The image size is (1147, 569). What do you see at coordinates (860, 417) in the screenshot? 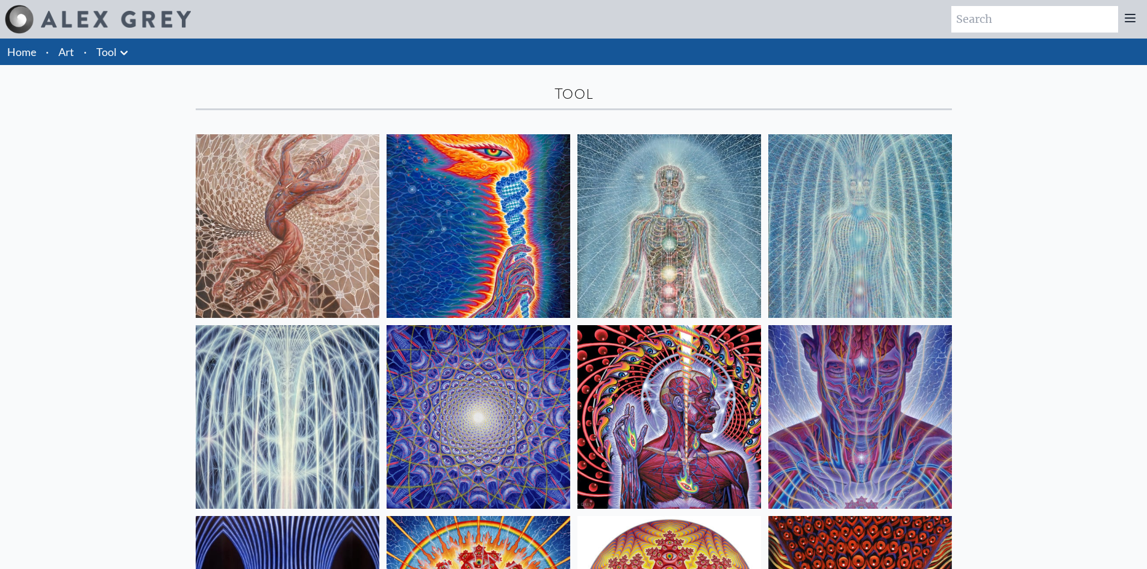
I see `img: Mystic Eye, 2018, Alex Grey` at bounding box center [860, 417].